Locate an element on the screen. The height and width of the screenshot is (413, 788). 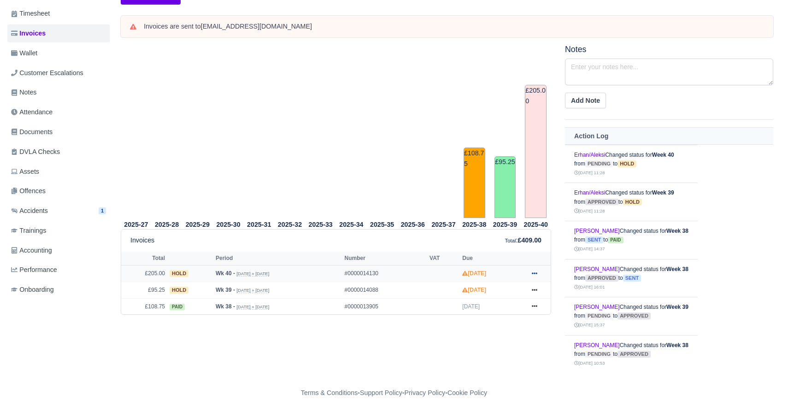
a: Wallet is located at coordinates (59, 53).